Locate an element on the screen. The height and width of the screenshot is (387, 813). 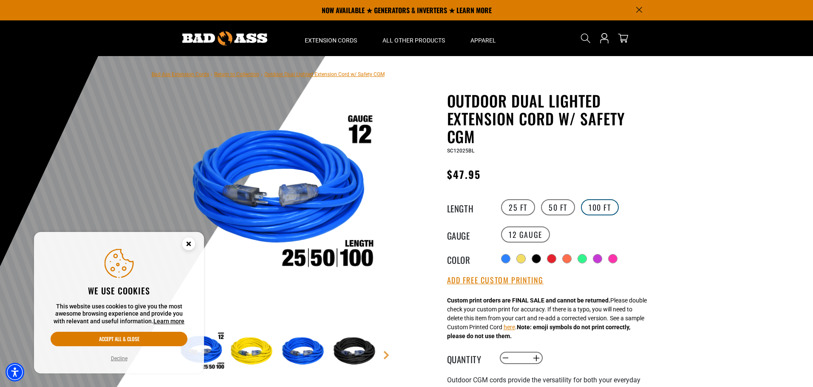
nav: breadcrumbs is located at coordinates (268, 74).